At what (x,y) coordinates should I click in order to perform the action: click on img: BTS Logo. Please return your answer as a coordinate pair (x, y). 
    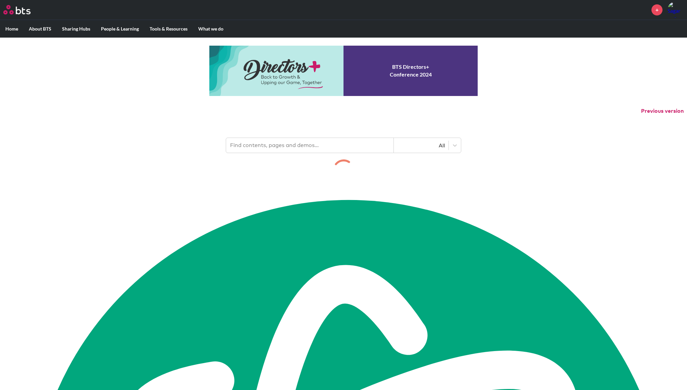
    Looking at the image, I should click on (17, 10).